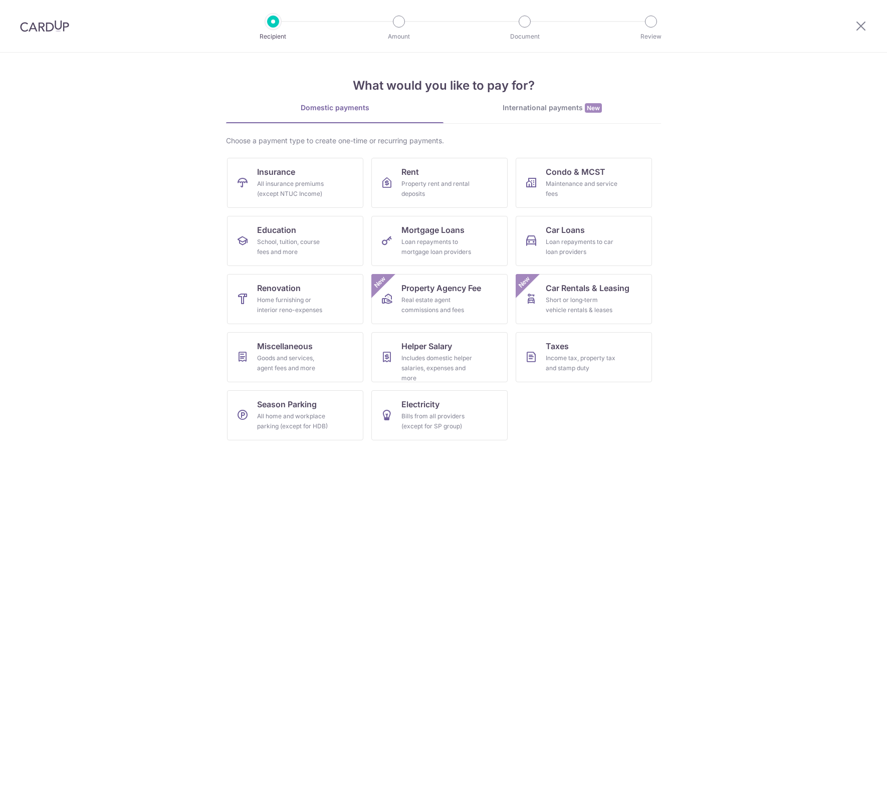 Image resolution: width=887 pixels, height=793 pixels. What do you see at coordinates (437, 368) in the screenshot?
I see `div: Includes domestic helper salaries, expenses and more` at bounding box center [437, 368].